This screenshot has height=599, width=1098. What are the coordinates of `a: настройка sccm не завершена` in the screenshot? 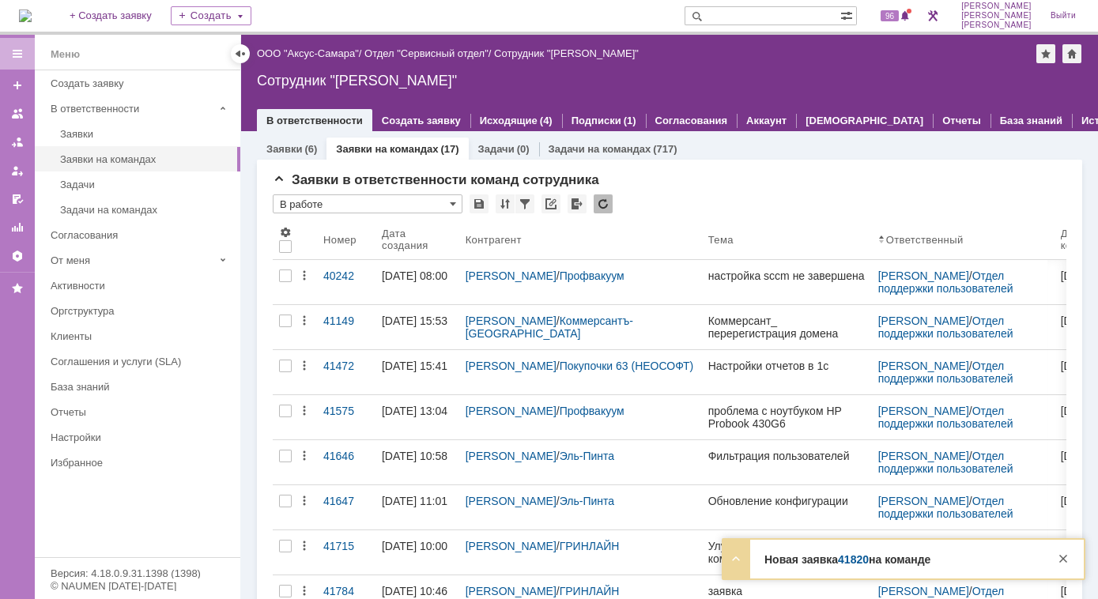 It's located at (787, 282).